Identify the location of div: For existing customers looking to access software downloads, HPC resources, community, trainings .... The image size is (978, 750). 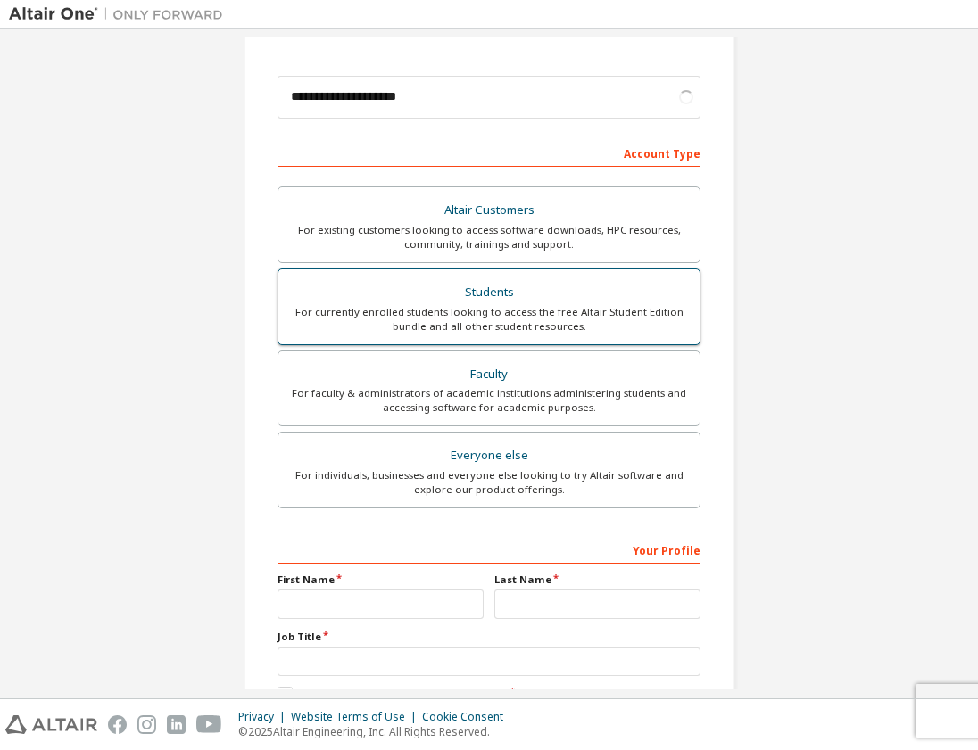
(489, 237).